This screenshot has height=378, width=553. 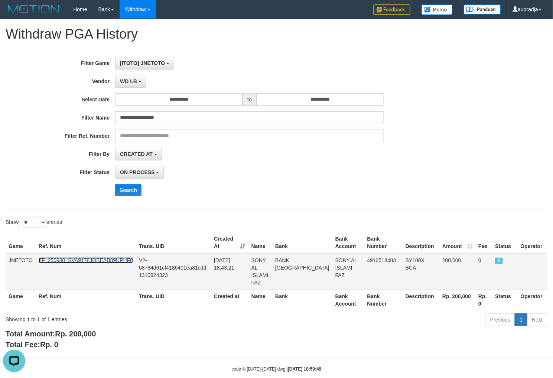 What do you see at coordinates (437, 10) in the screenshot?
I see `img: Button%20Memo.svg` at bounding box center [437, 10].